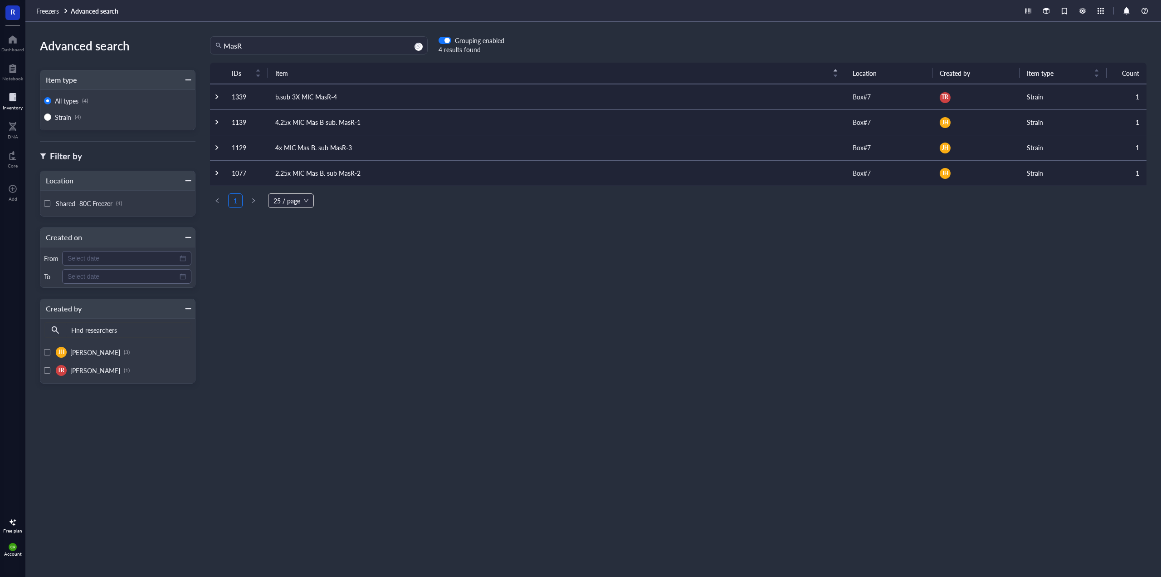 Image resolution: width=1161 pixels, height=577 pixels. I want to click on div: Created on, so click(61, 237).